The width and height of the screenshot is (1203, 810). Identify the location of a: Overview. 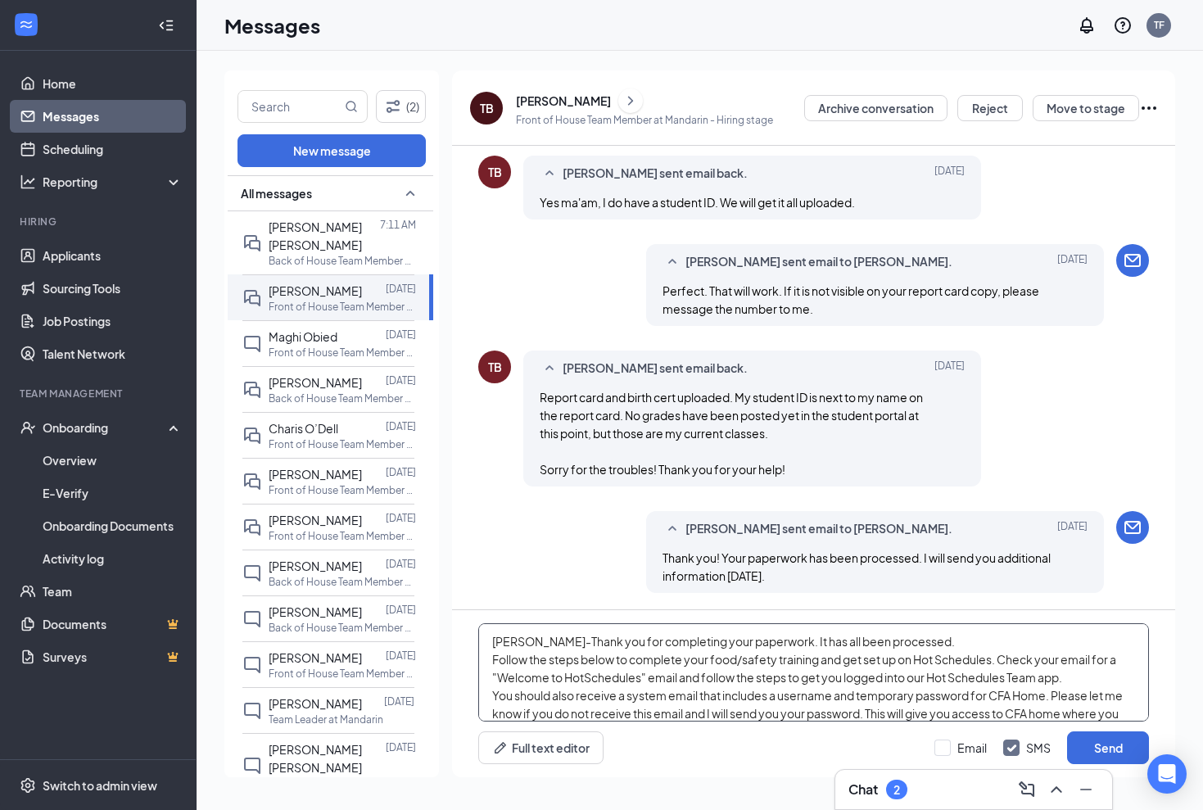
(112, 460).